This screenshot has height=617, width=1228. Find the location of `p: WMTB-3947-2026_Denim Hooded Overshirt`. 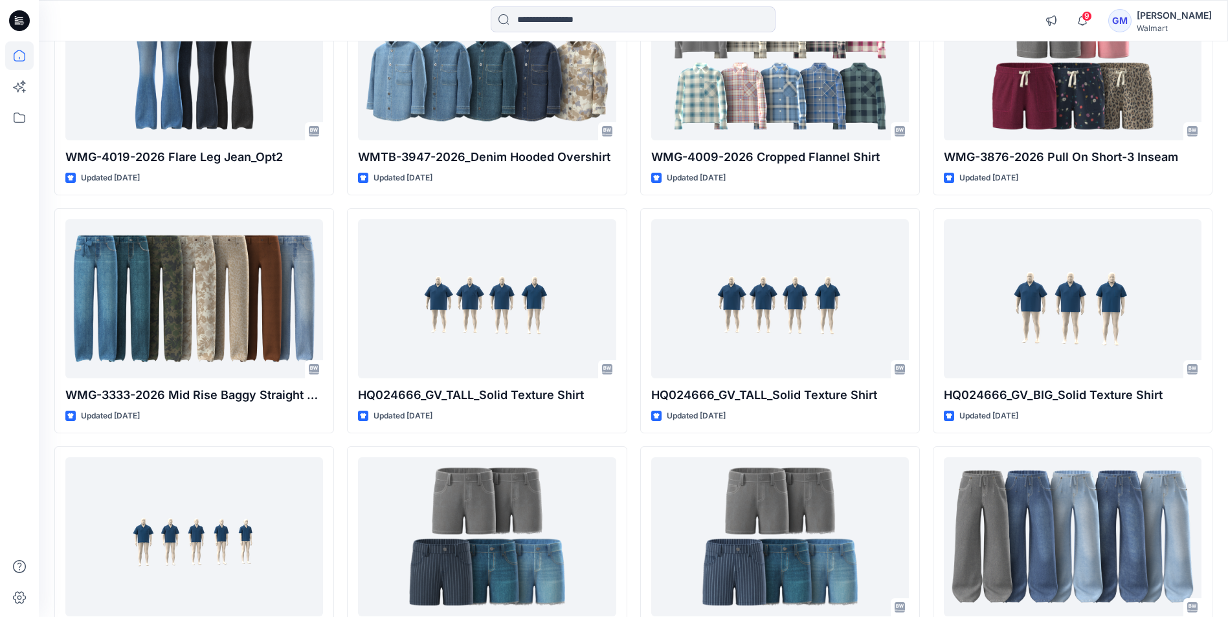

p: WMTB-3947-2026_Denim Hooded Overshirt is located at coordinates (487, 157).